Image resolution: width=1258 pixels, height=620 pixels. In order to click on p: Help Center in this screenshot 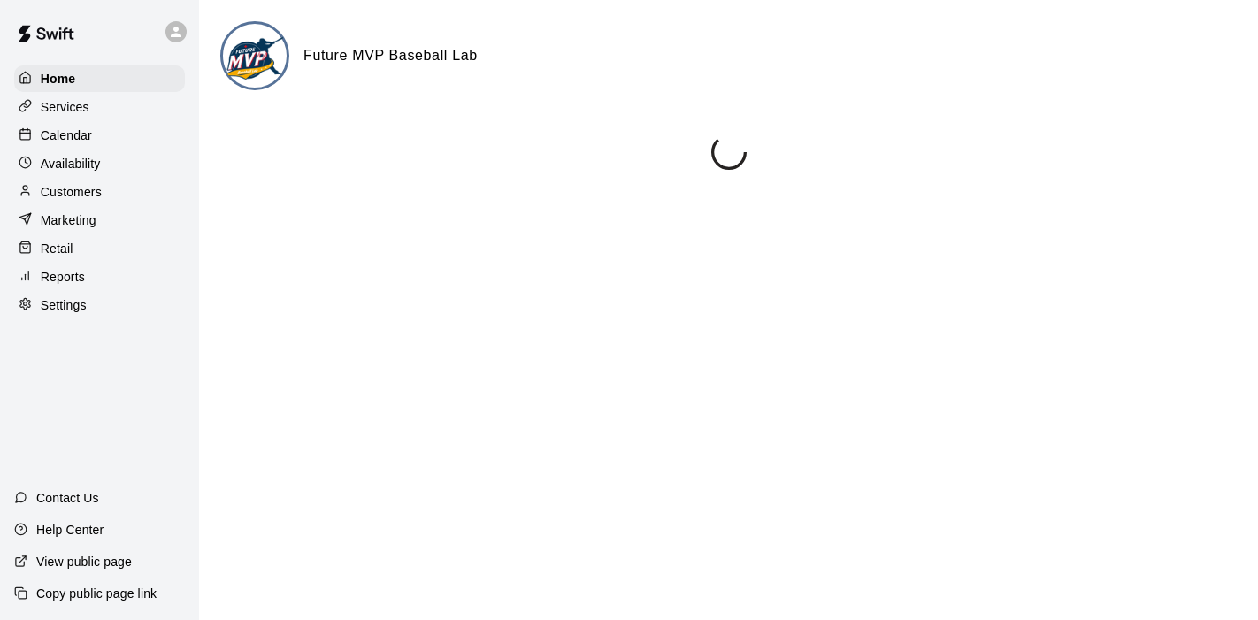, I will do `click(70, 530)`.